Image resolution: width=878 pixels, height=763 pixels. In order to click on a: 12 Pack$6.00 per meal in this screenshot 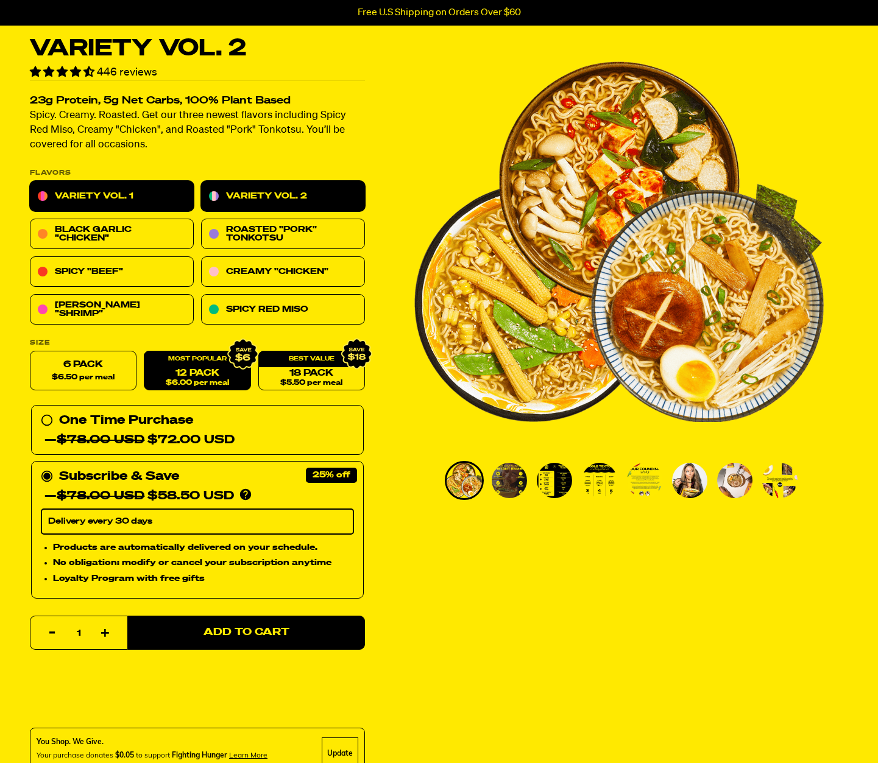, I will do `click(197, 371)`.